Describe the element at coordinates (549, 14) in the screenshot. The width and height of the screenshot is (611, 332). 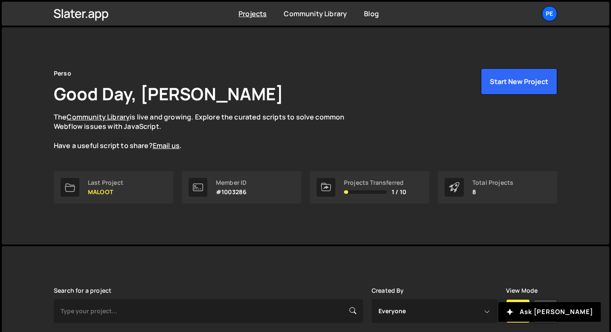
I see `a: Pe` at that location.